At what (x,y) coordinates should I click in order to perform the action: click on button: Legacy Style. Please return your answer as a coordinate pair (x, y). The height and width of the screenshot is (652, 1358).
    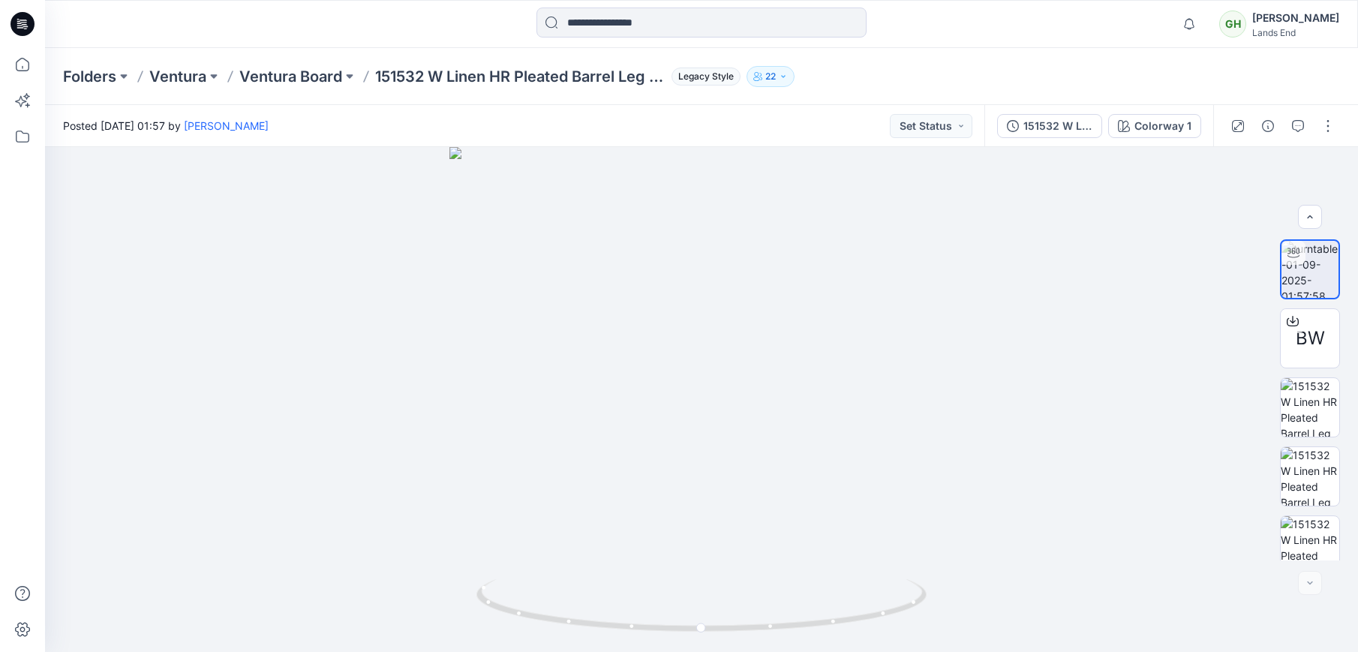
    Looking at the image, I should click on (703, 77).